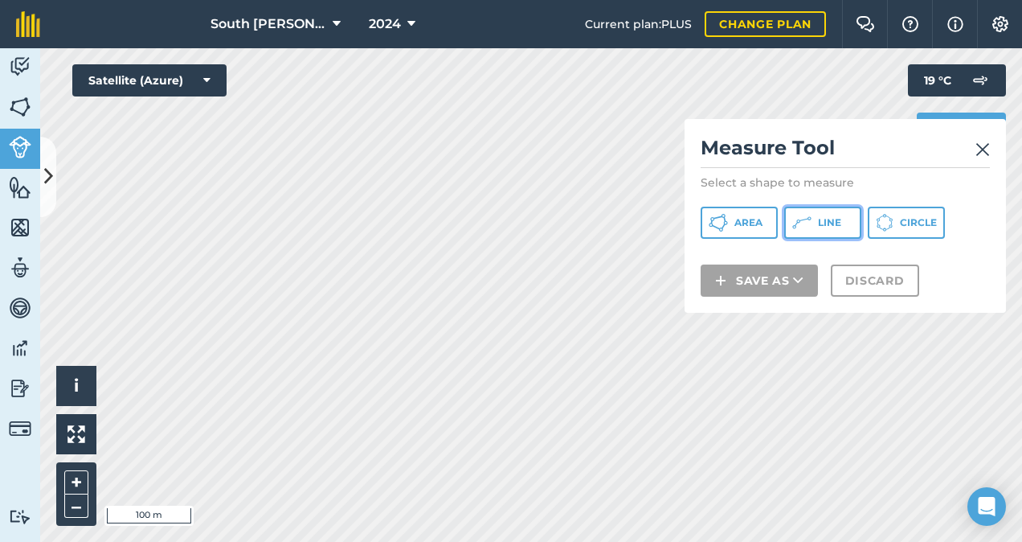  I want to click on h2: Measure Tool, so click(845, 151).